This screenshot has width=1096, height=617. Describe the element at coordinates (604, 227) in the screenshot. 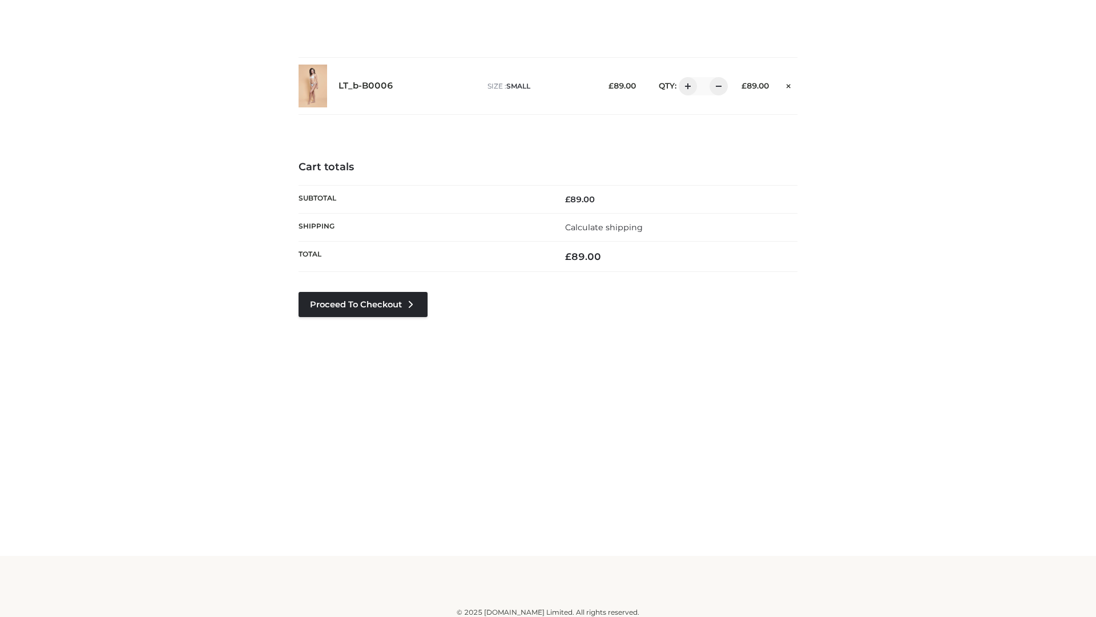

I see `a: Calculate shipping` at that location.